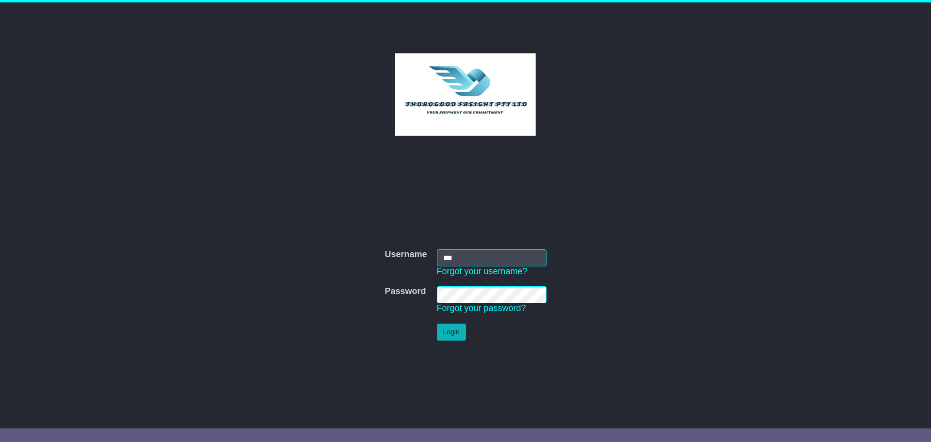 This screenshot has width=931, height=442. I want to click on label: Username, so click(405, 254).